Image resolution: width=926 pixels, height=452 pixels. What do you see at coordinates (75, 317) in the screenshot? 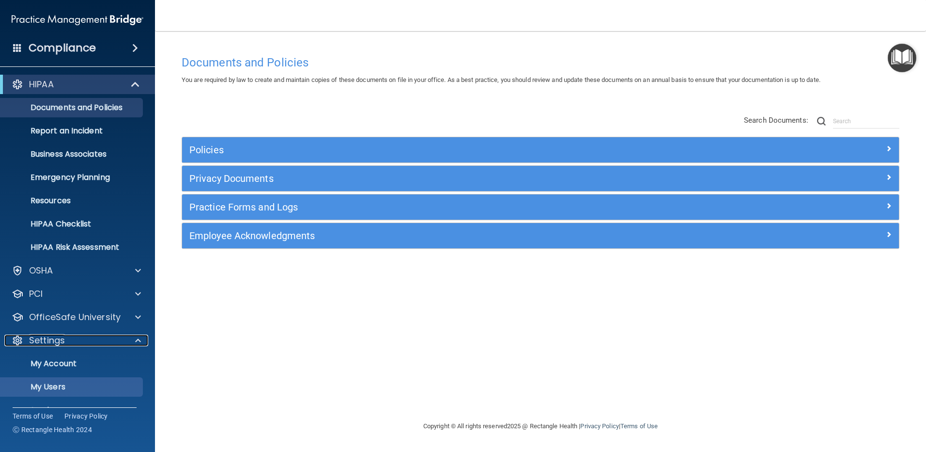
I see `p: OfficeSafe University` at bounding box center [75, 317].